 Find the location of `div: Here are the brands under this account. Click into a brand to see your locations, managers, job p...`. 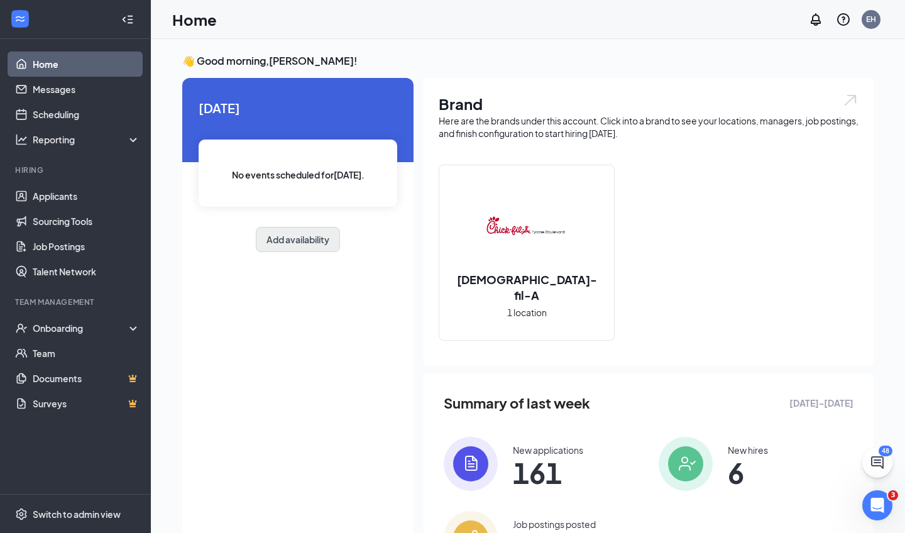

div: Here are the brands under this account. Click into a brand to see your locations, managers, job p... is located at coordinates (649, 127).